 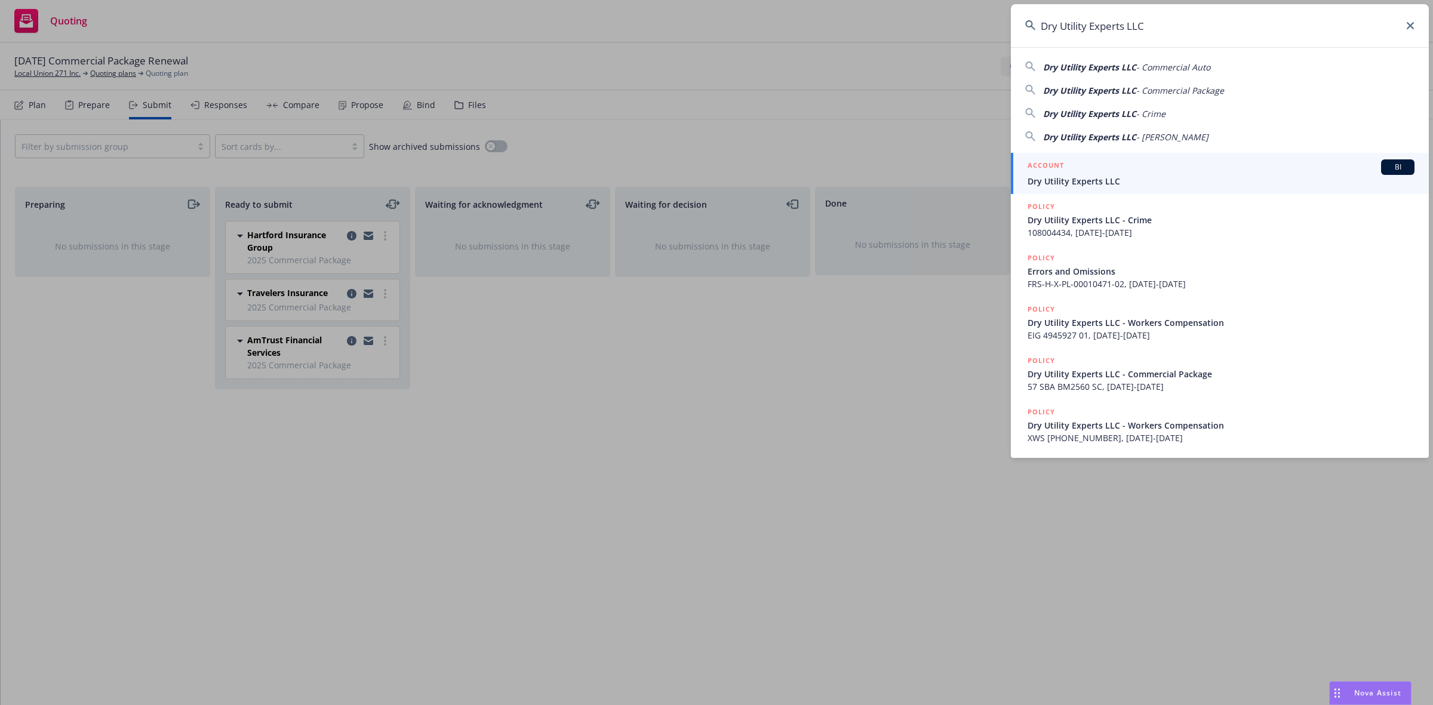 What do you see at coordinates (1221, 374) in the screenshot?
I see `span: Dry Utility Experts LLC - Commercial Package` at bounding box center [1221, 374].